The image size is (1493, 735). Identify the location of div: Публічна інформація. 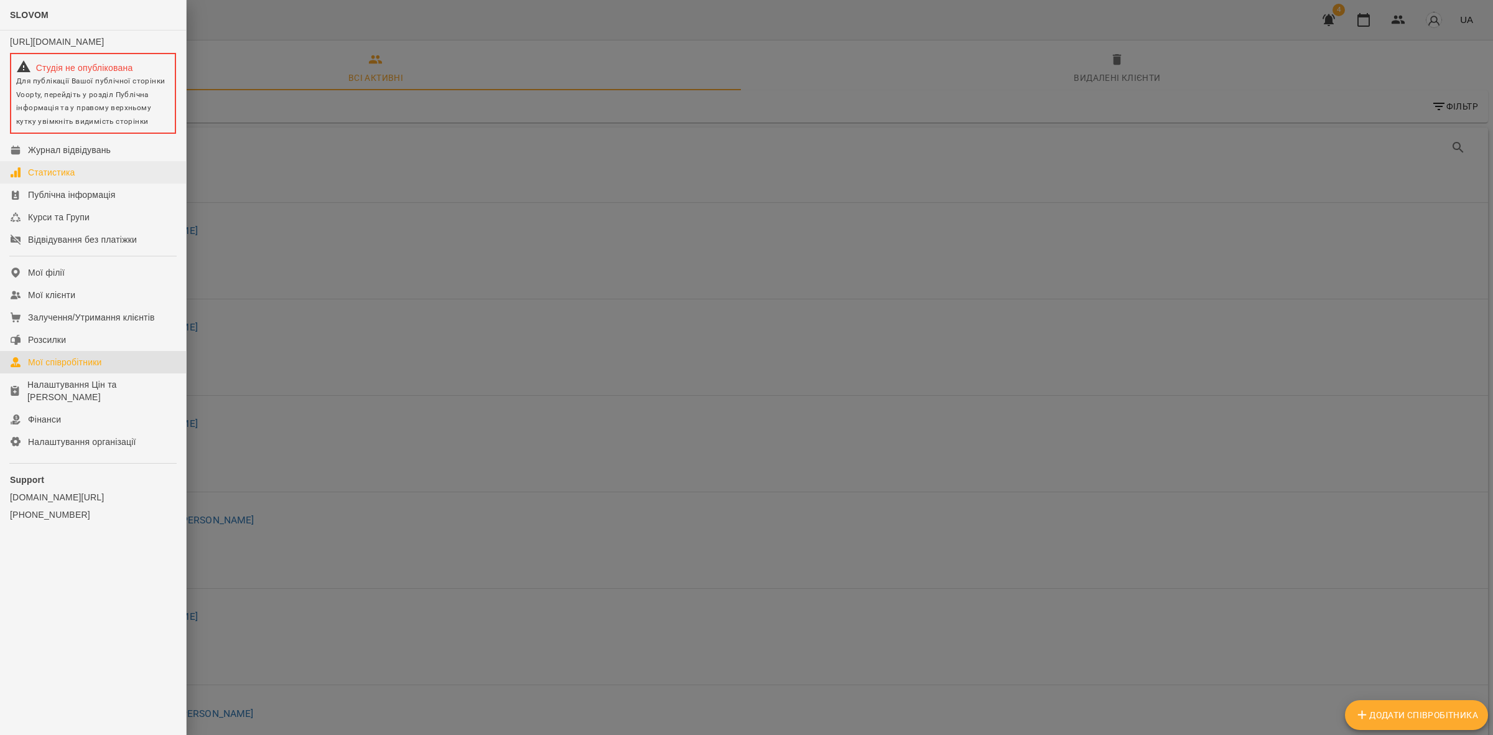
(72, 195).